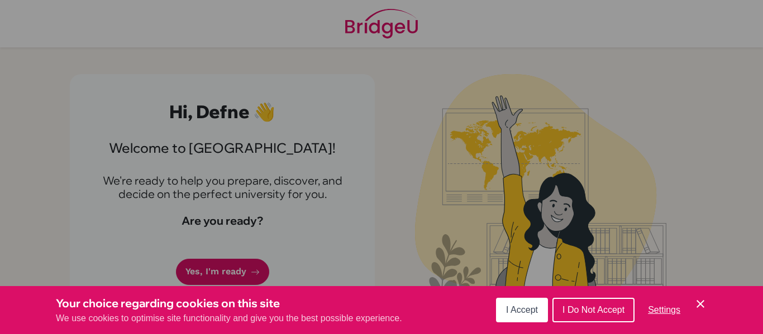 This screenshot has height=334, width=763. Describe the element at coordinates (593, 310) in the screenshot. I see `button: I Do Not Accept` at that location.